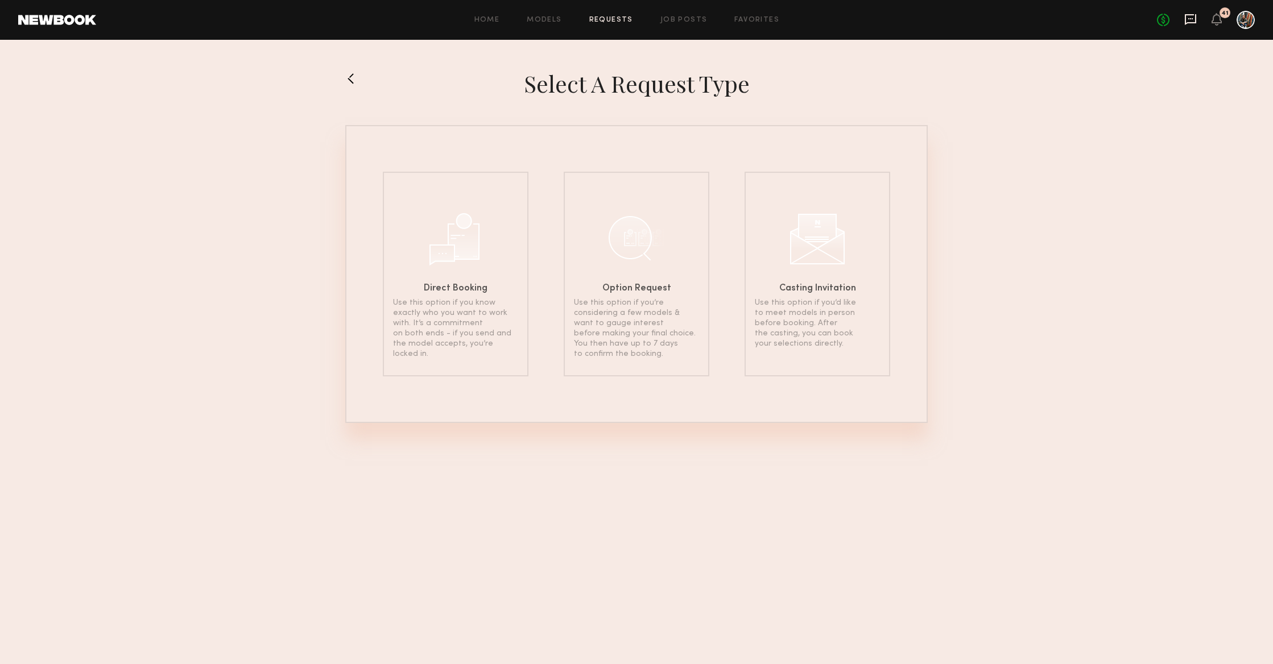  I want to click on a: Favorites, so click(756, 20).